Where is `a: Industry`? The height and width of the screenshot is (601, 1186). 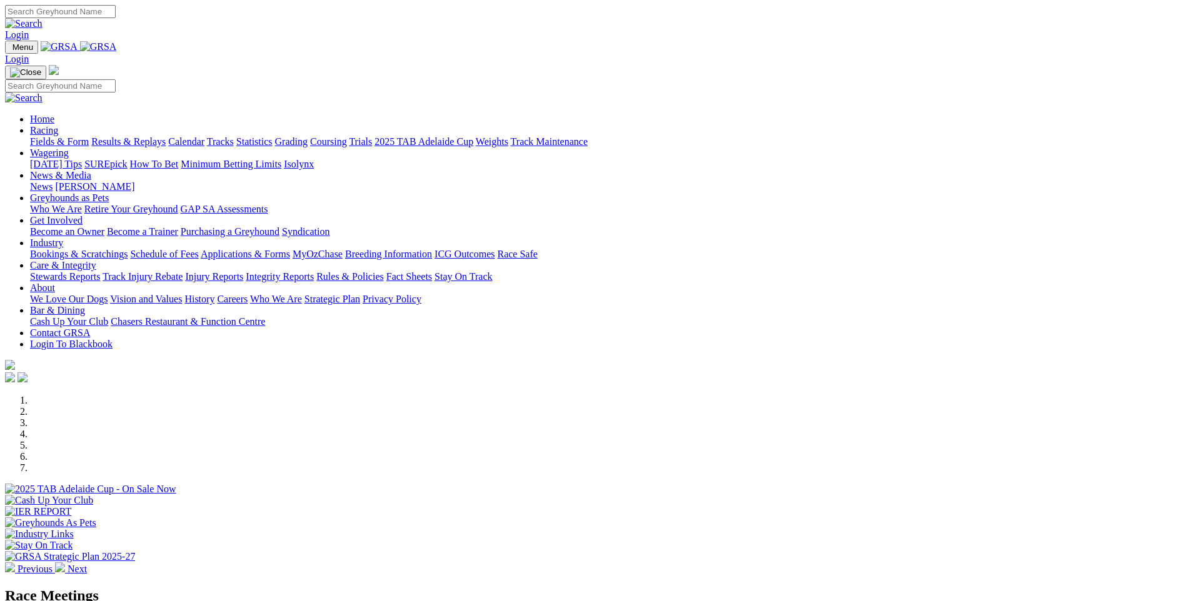
a: Industry is located at coordinates (46, 243).